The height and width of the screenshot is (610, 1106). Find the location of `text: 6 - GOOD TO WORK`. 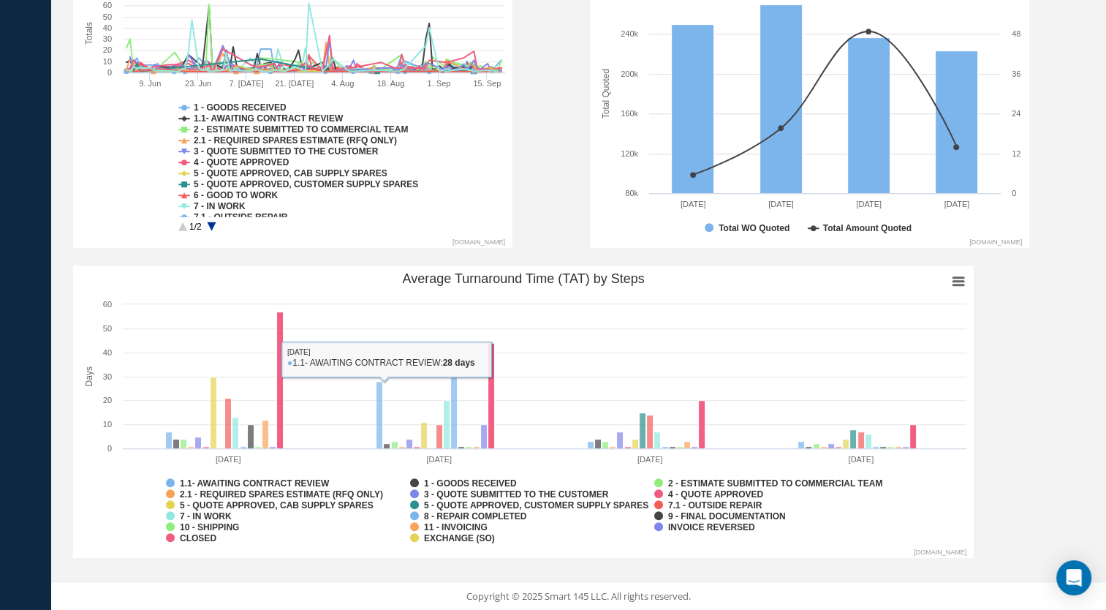

text: 6 - GOOD TO WORK is located at coordinates (235, 195).